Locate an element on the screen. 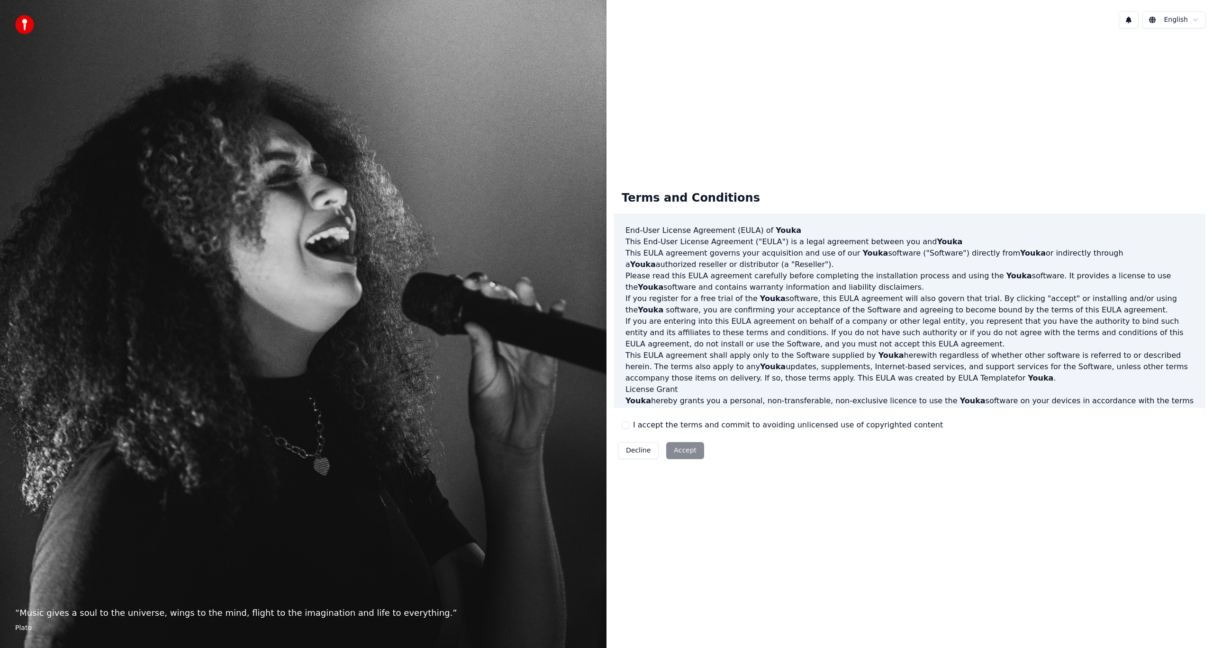  h3: End-User License Agreement (EULA) of is located at coordinates (909, 231).